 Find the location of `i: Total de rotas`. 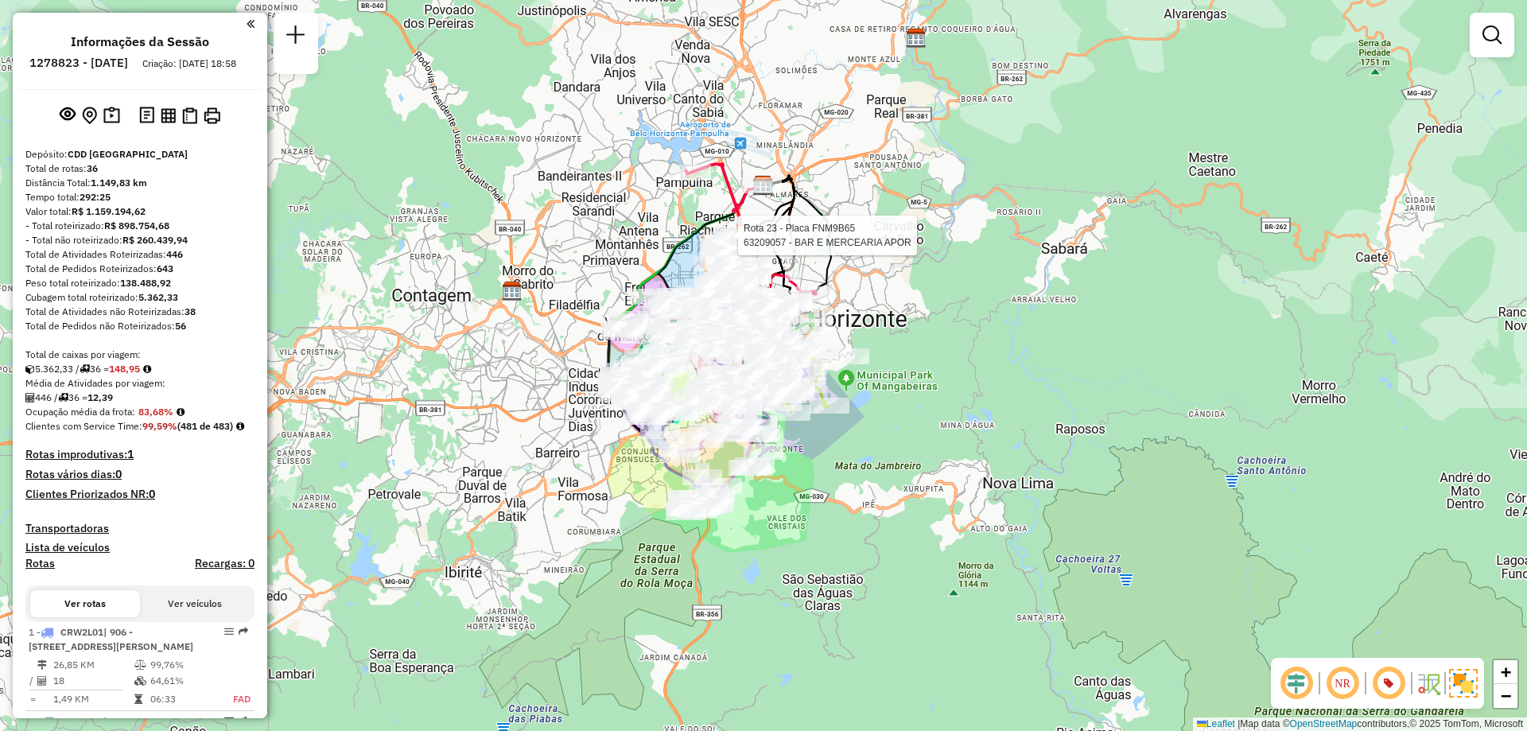

i: Total de rotas is located at coordinates (63, 398).